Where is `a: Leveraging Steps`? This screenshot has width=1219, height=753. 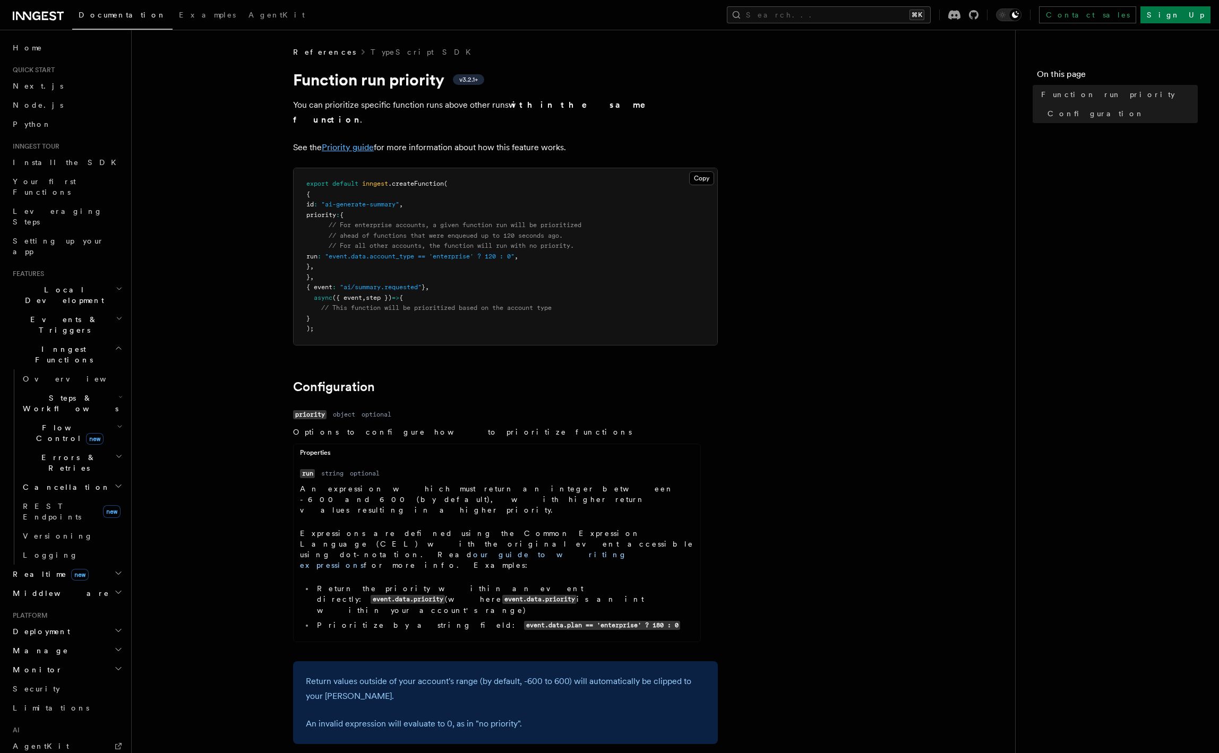
a: Leveraging Steps is located at coordinates (66, 217).